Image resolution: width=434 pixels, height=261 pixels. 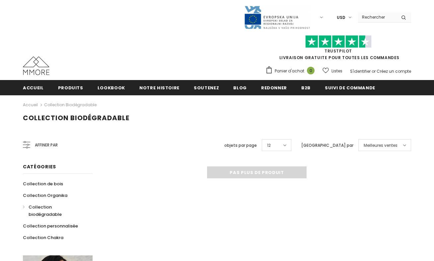 I want to click on span: 12, so click(x=269, y=145).